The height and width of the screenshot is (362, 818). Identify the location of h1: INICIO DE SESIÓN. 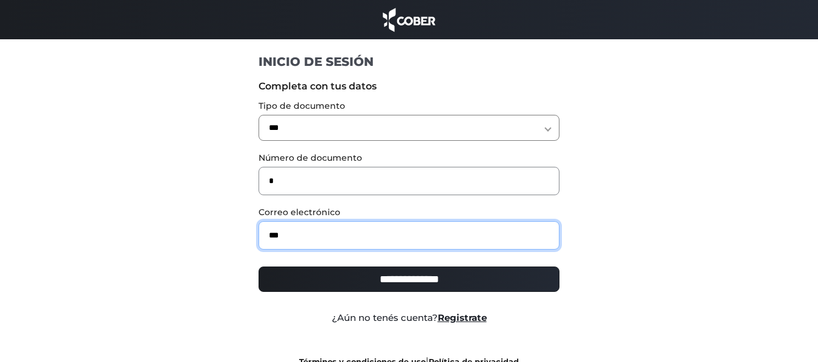
(408, 62).